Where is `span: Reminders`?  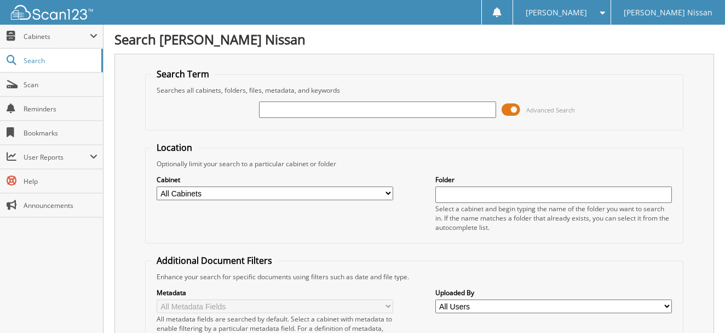 span: Reminders is located at coordinates (60, 108).